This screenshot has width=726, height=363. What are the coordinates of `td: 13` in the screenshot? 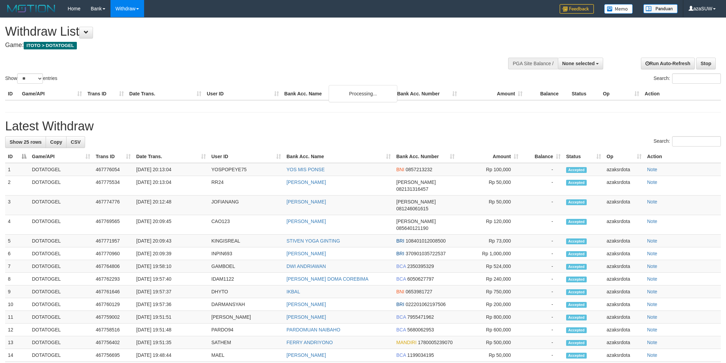 It's located at (17, 342).